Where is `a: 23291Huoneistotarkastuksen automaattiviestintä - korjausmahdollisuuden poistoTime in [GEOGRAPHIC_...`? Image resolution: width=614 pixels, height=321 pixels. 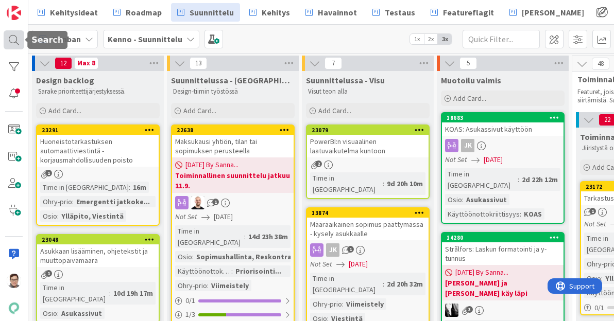
a: 23291Huoneistotarkastuksen automaattiviestintä - korjausmahdollisuuden poistoTime in [GEOGRAPHIC_... is located at coordinates (98, 175).